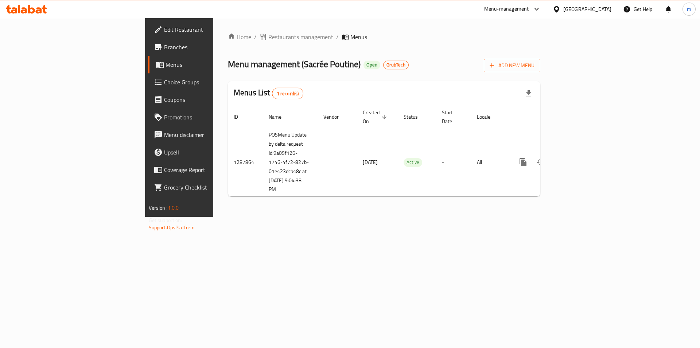 The image size is (700, 348). I want to click on span: Vendor, so click(336, 117).